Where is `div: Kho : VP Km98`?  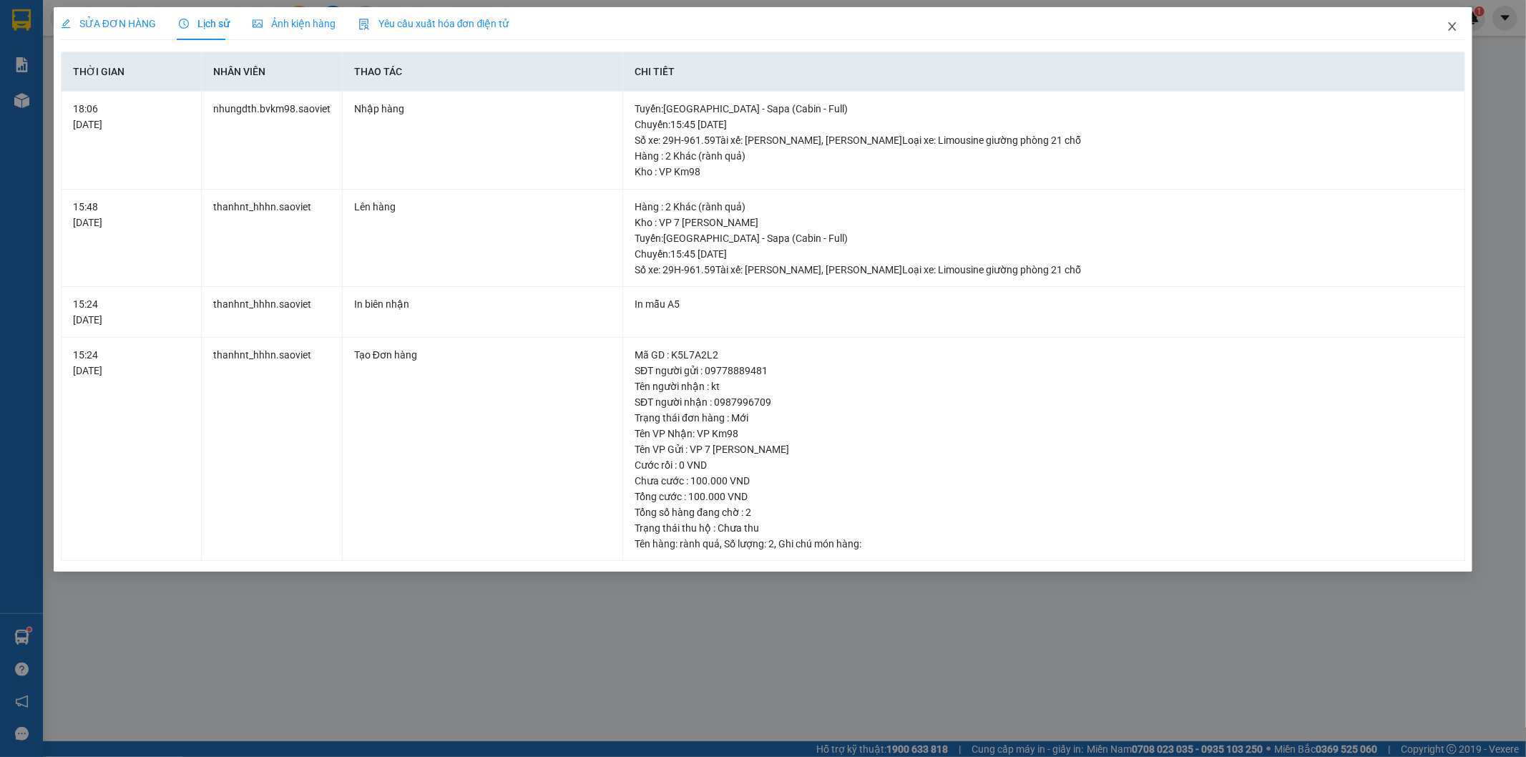 div: Kho : VP Km98 is located at coordinates (1044, 172).